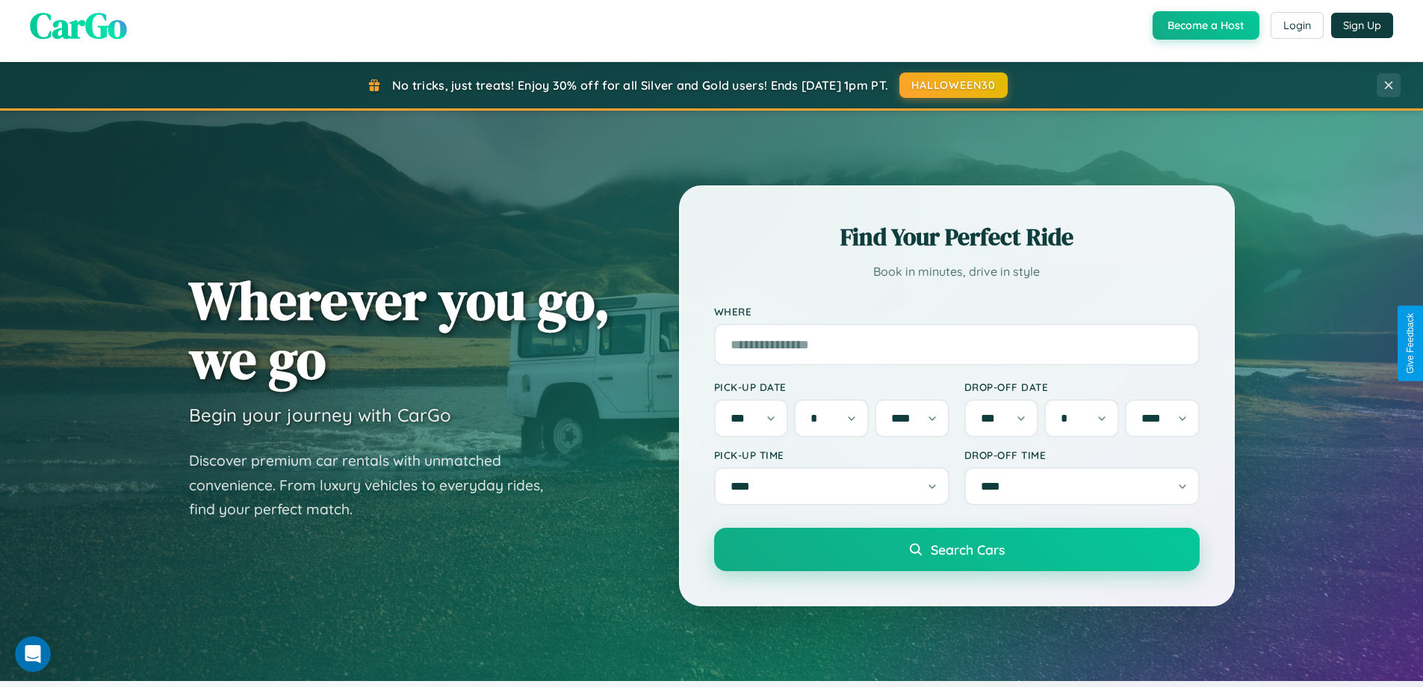 The image size is (1423, 687). Describe the element at coordinates (957, 271) in the screenshot. I see `p: Book in minutes, drive in style` at that location.